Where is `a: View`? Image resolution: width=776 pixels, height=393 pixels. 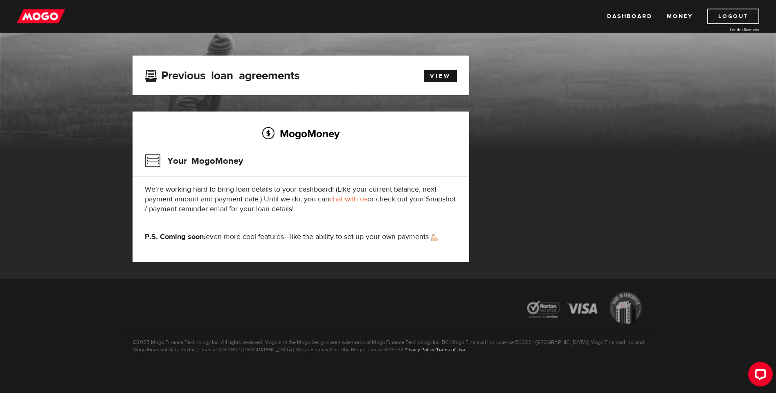
a: View is located at coordinates (440, 76).